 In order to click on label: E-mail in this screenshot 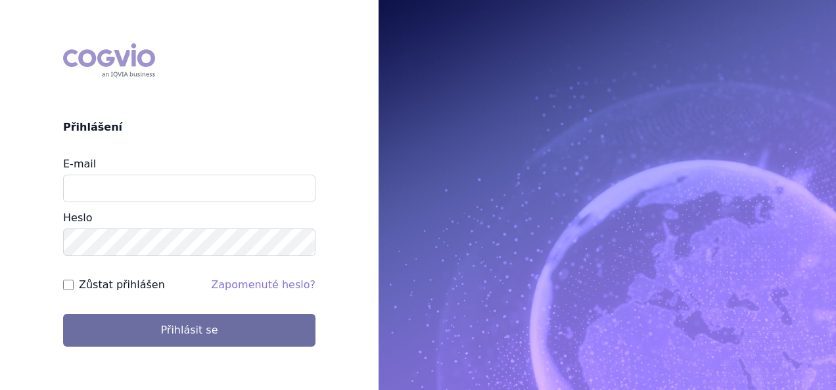, I will do `click(80, 164)`.